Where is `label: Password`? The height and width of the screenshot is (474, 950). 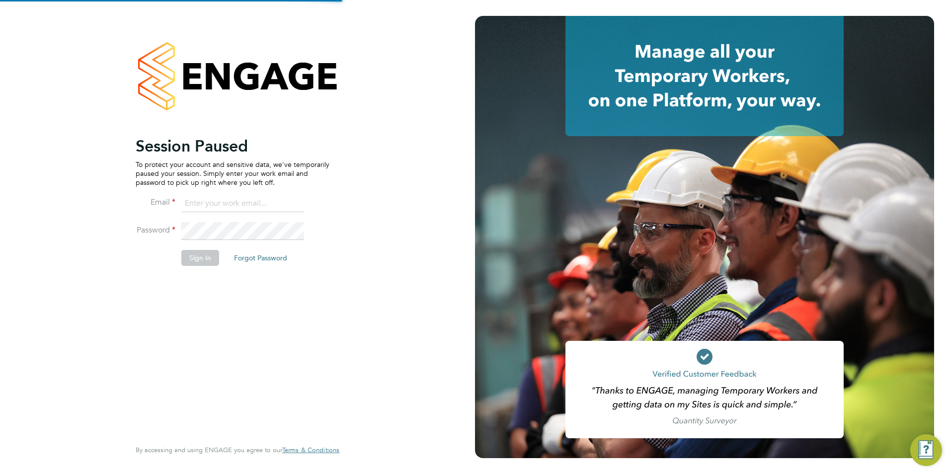 label: Password is located at coordinates (156, 230).